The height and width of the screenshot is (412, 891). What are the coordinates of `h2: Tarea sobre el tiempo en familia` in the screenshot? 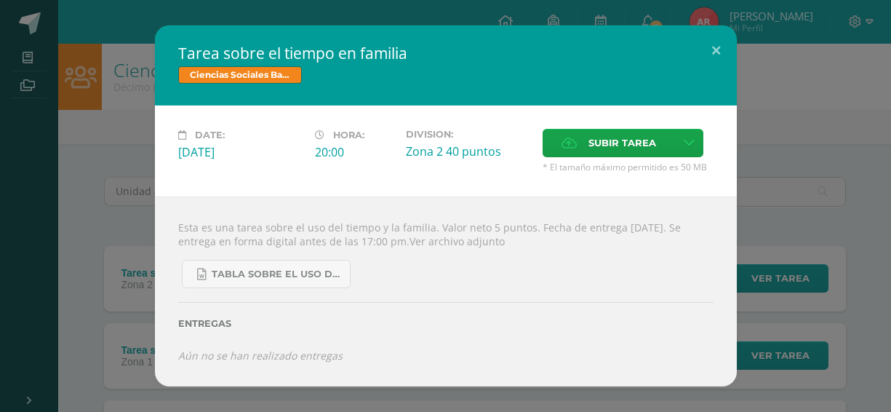 It's located at (446, 53).